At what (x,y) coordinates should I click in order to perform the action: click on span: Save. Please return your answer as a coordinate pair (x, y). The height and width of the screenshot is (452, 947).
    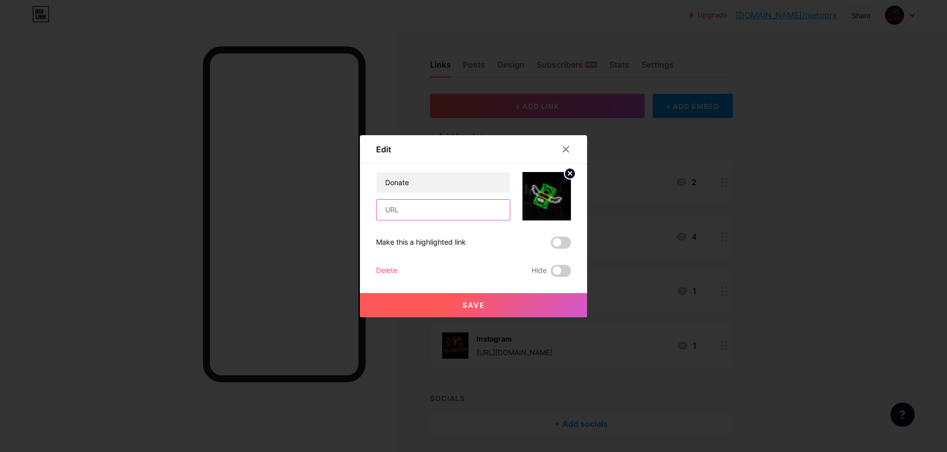
    Looking at the image, I should click on (474, 305).